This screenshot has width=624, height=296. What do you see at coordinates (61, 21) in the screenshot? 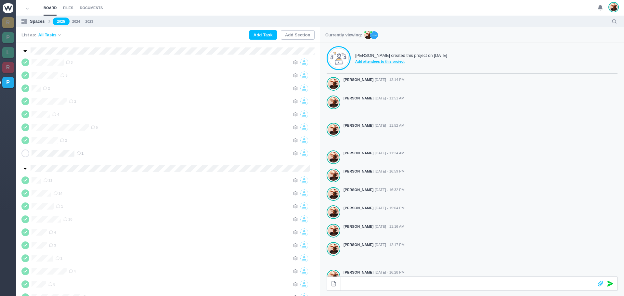
I see `a: 2025` at bounding box center [61, 21].